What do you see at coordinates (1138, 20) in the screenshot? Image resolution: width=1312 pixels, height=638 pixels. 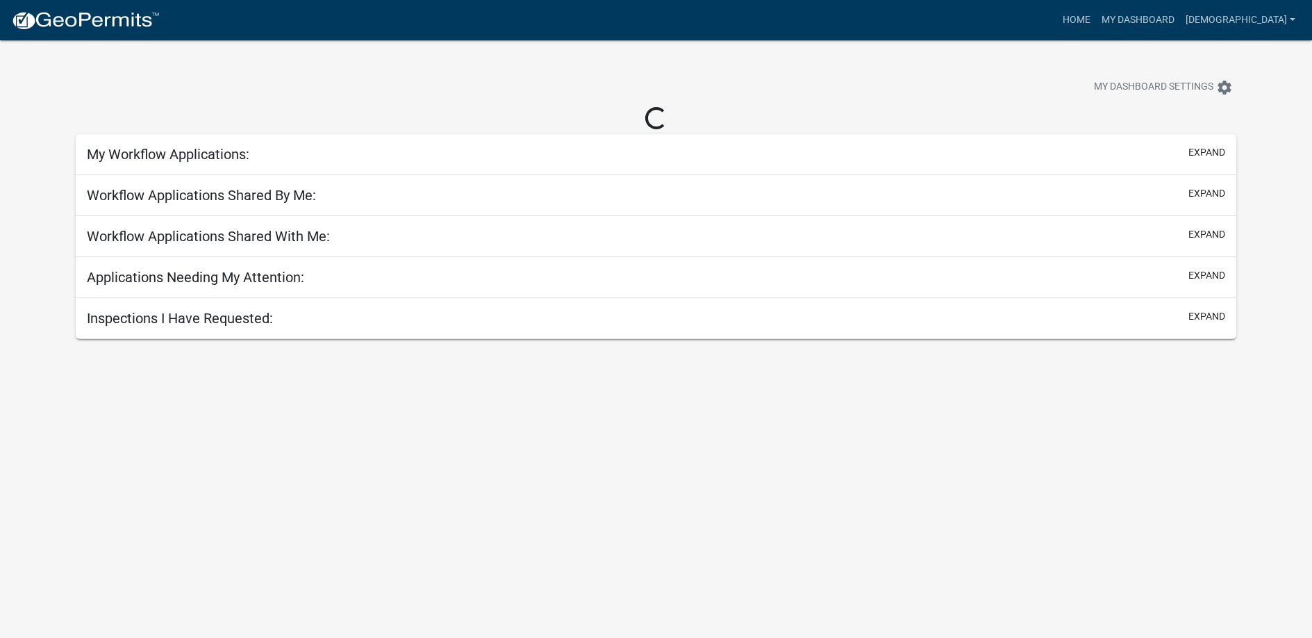 I see `a: My Dashboard` at bounding box center [1138, 20].